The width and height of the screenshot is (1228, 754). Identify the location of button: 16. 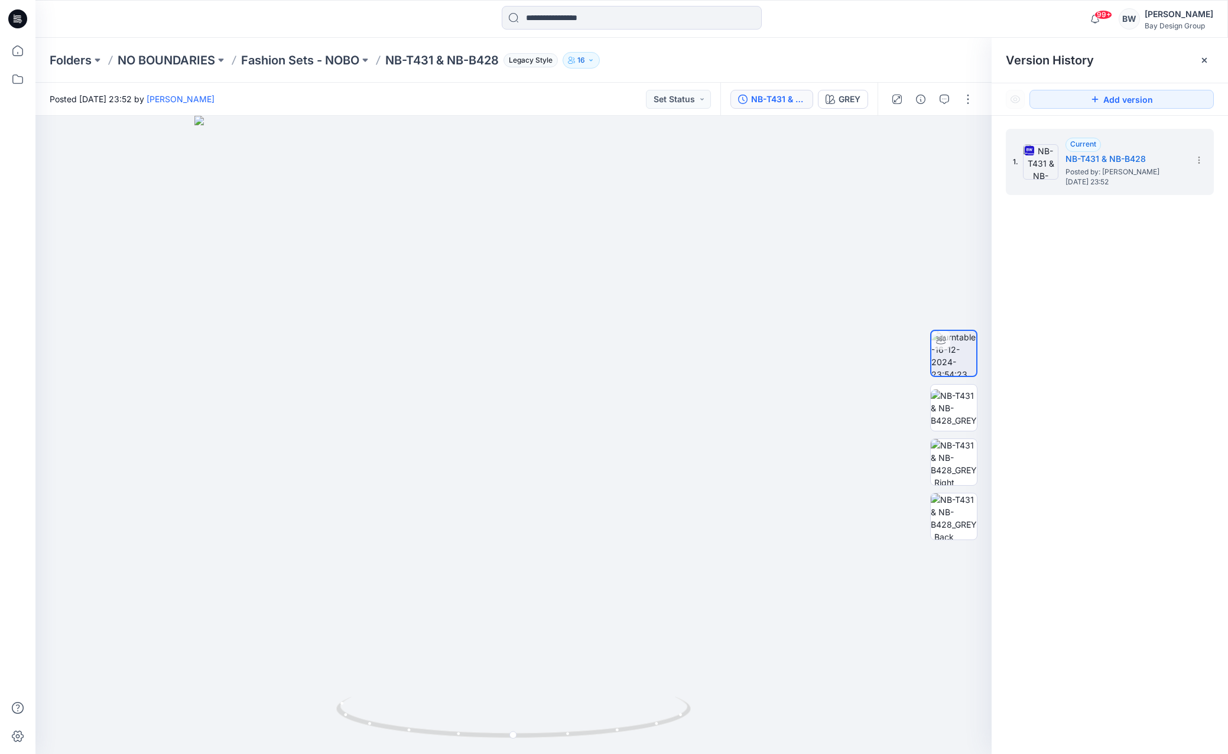
(581, 60).